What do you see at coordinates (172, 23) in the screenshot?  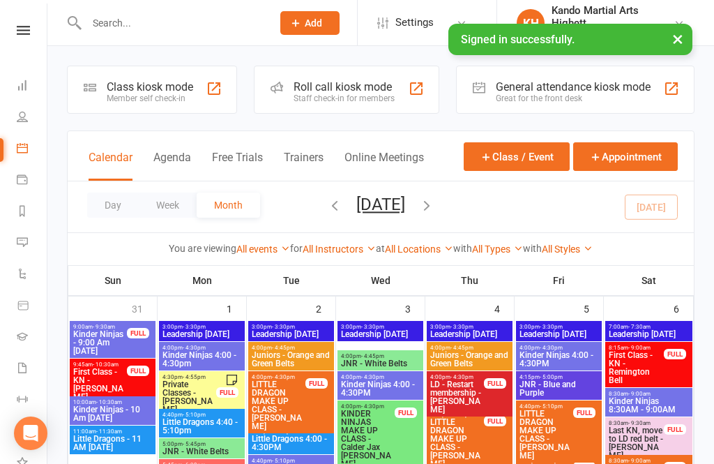 I see `input: Search...` at bounding box center [172, 23].